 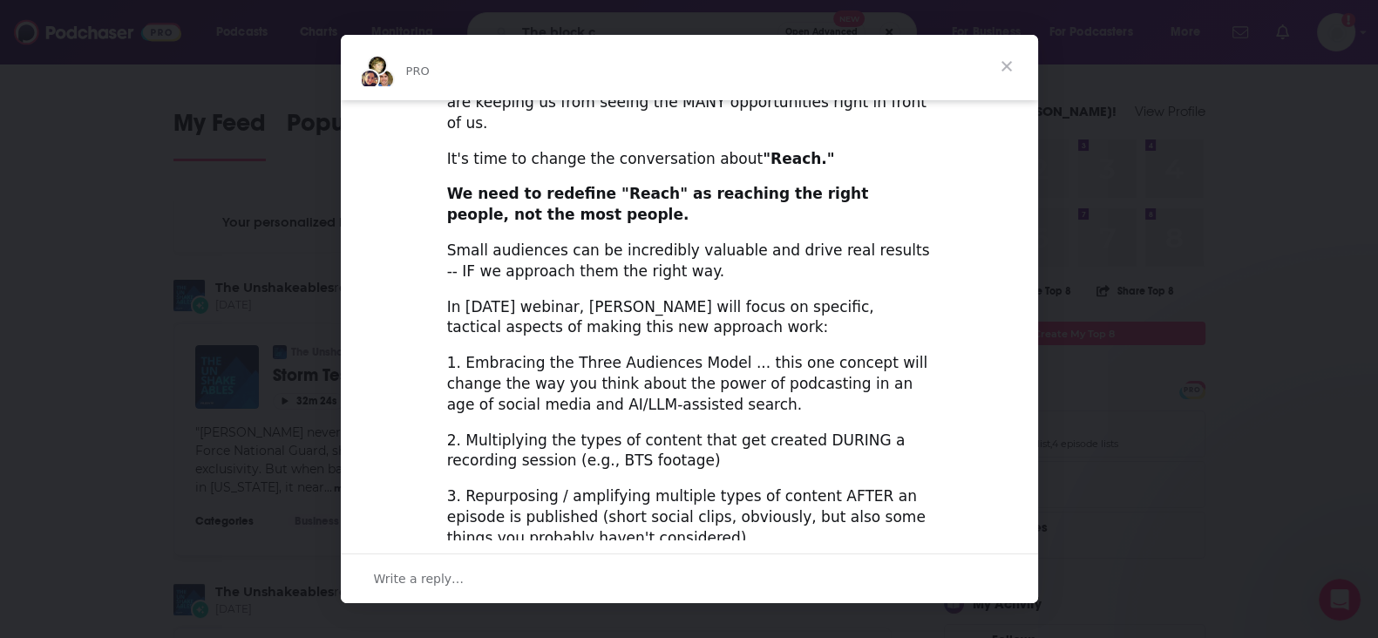 I want to click on b: "Reach.", so click(x=798, y=159).